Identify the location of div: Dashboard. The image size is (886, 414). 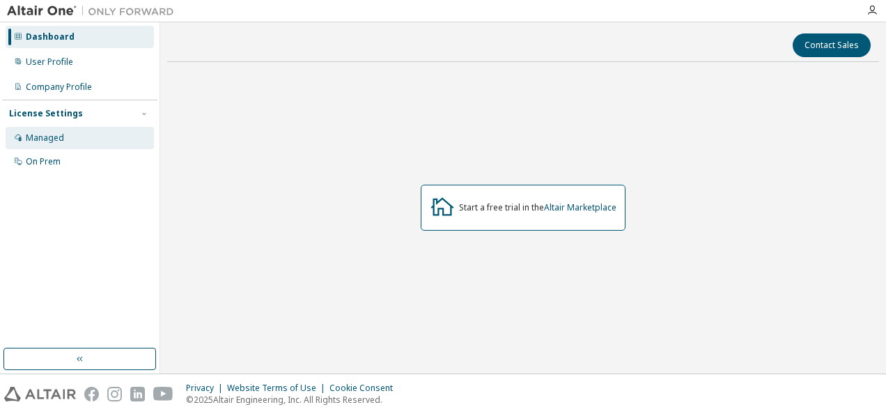
(50, 37).